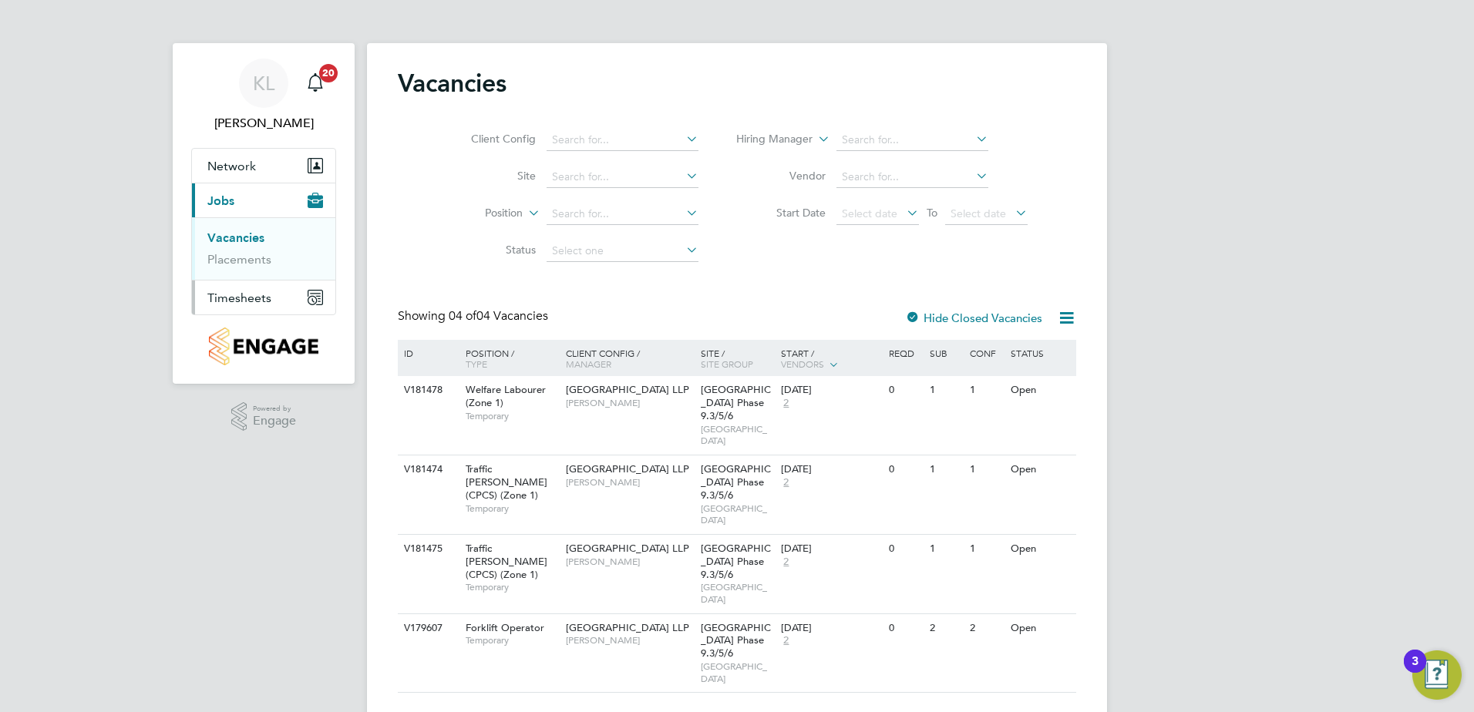  What do you see at coordinates (315, 83) in the screenshot?
I see `a: 20` at bounding box center [315, 83].